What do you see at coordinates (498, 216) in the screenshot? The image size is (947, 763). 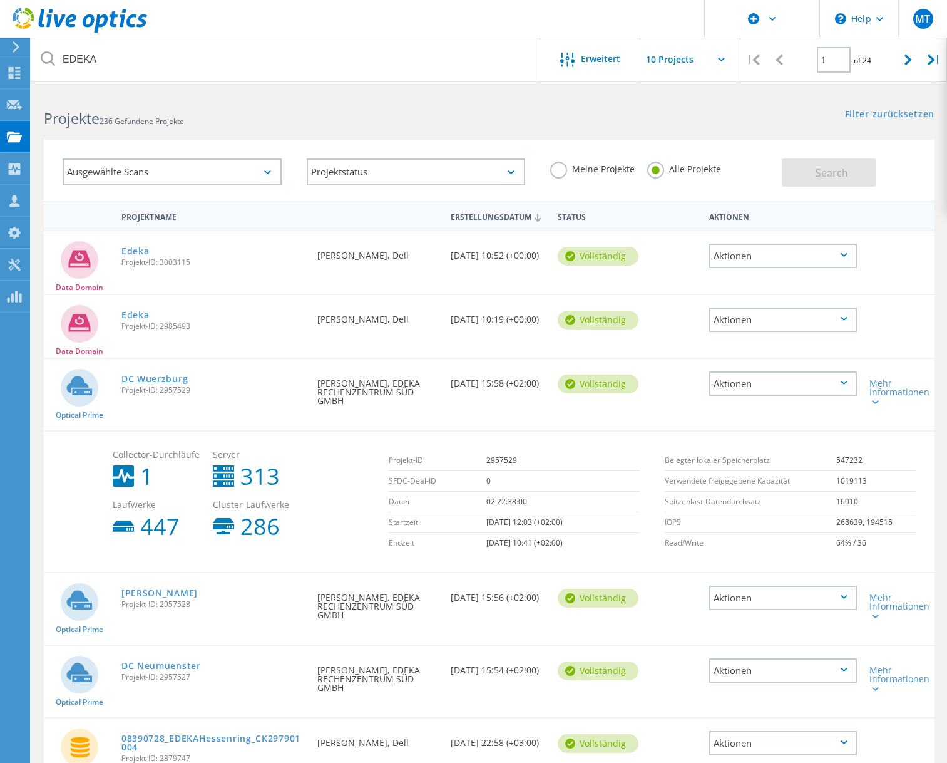 I see `div: Erstellungsdatum` at bounding box center [498, 216].